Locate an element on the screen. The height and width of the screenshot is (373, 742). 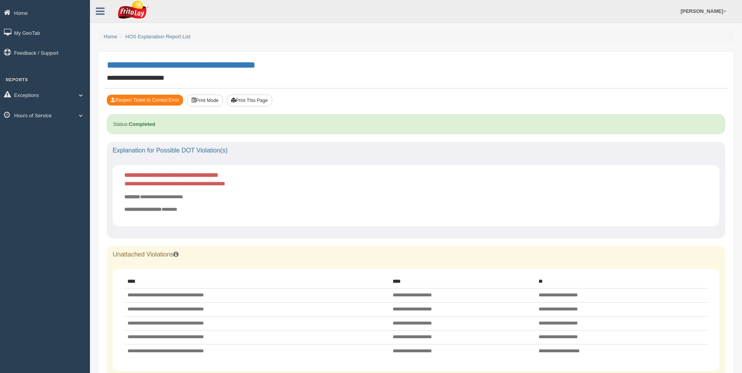
div: Explanation for Possible DOT Violation(s) is located at coordinates (416, 151).